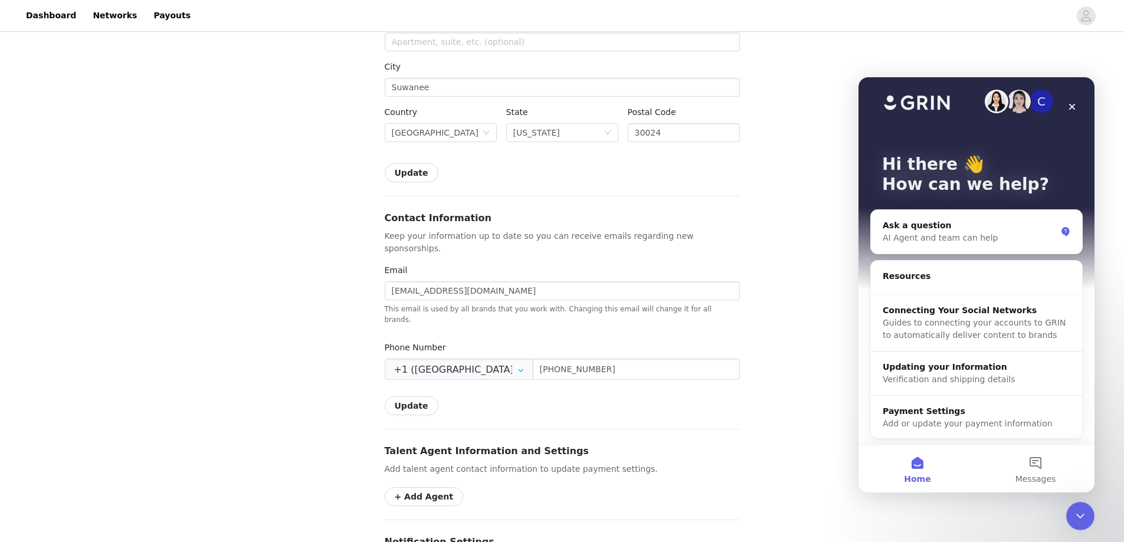 This screenshot has width=1124, height=542. What do you see at coordinates (118, 246) in the screenshot?
I see `div: Connecting Your Social NetworksGuides to connecting your accounts to GRIN to automatically delive...` at bounding box center [118, 246].